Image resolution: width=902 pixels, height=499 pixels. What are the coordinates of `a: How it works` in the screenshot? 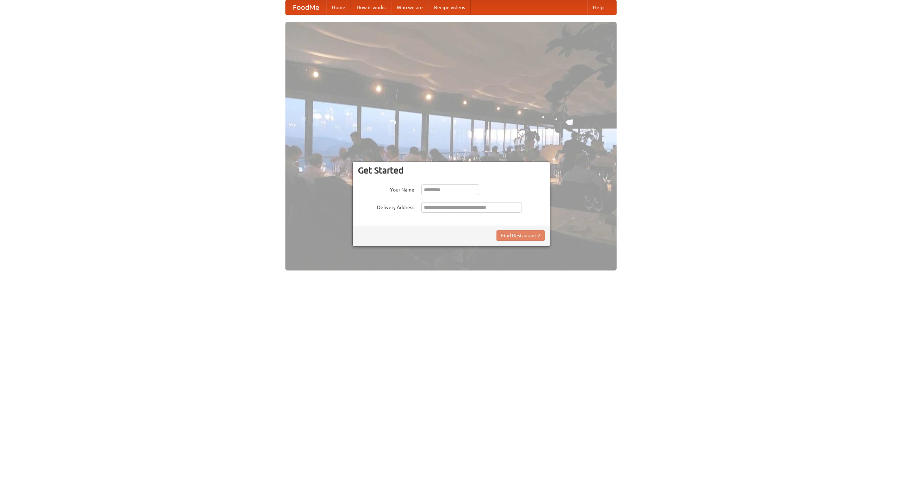 It's located at (371, 7).